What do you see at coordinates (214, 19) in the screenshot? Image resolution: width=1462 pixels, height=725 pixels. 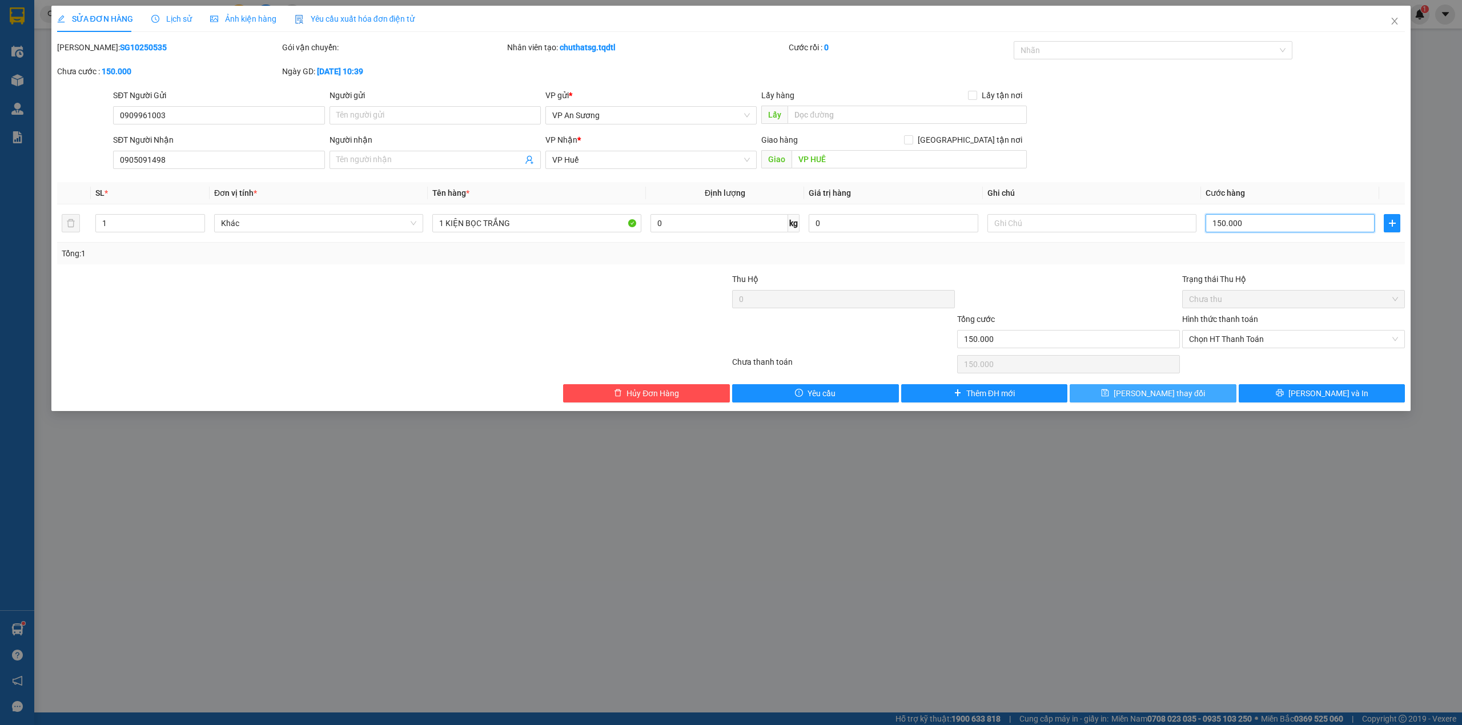 I see `span: picture` at bounding box center [214, 19].